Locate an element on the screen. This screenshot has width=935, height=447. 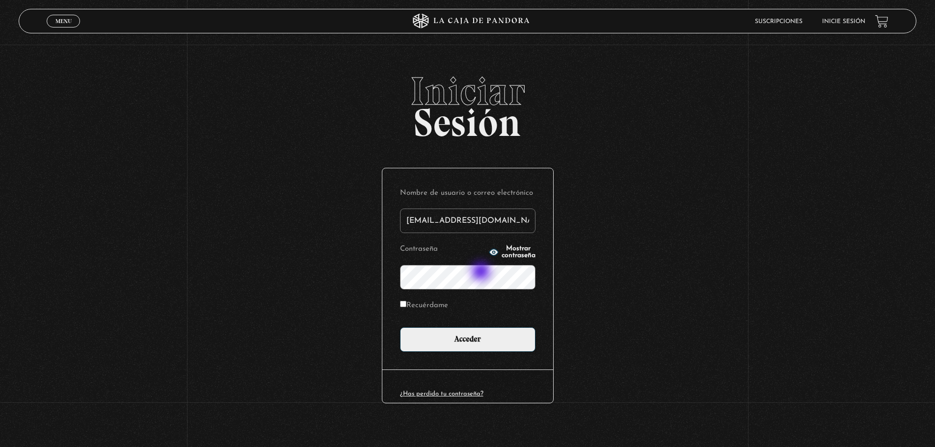
span: Mostrar contraseña is located at coordinates (518, 252).